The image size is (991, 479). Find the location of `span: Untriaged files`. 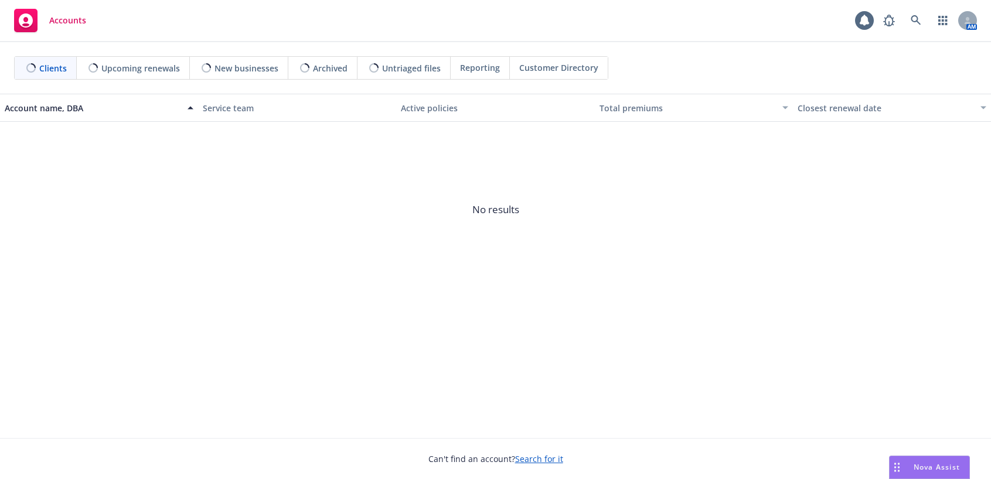

span: Untriaged files is located at coordinates (411, 68).